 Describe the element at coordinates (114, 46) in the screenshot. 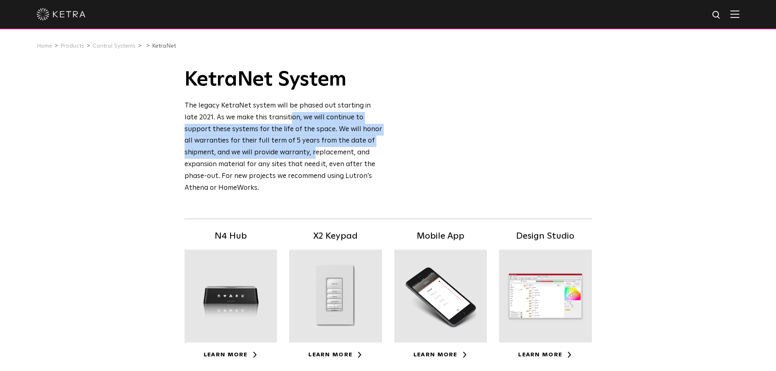

I see `a: Control Systems` at that location.